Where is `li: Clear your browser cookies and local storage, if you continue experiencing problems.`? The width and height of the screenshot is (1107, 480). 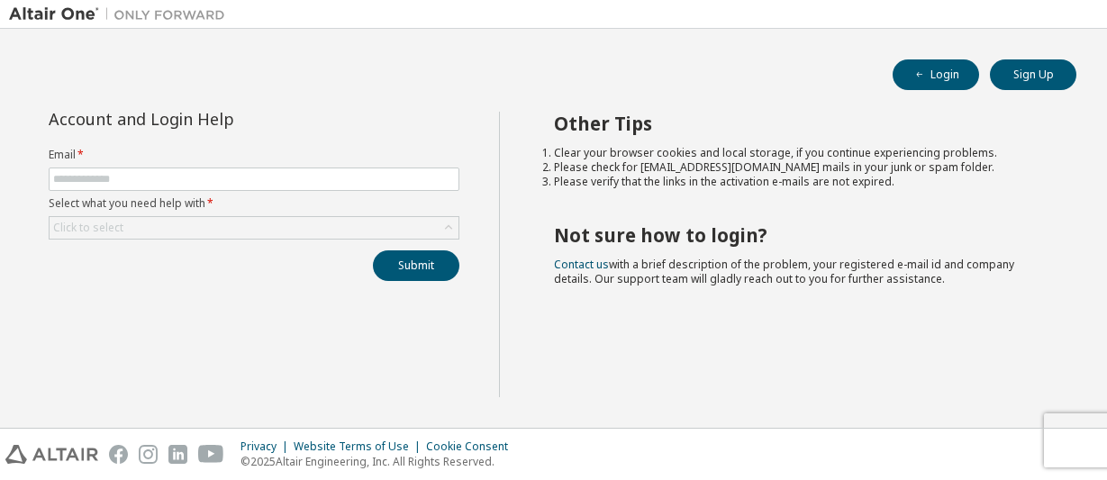
li: Clear your browser cookies and local storage, if you continue experiencing problems. is located at coordinates (799, 153).